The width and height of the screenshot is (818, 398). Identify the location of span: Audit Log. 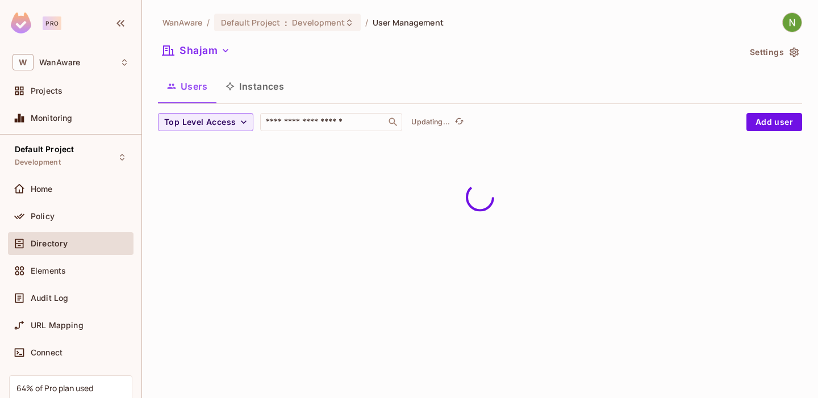
(49, 298).